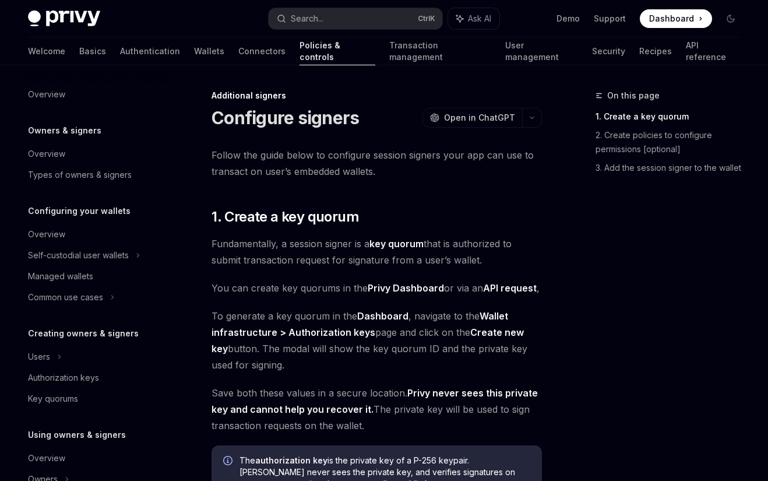 The image size is (768, 481). Describe the element at coordinates (93, 377) in the screenshot. I see `a: Authorization keys` at that location.